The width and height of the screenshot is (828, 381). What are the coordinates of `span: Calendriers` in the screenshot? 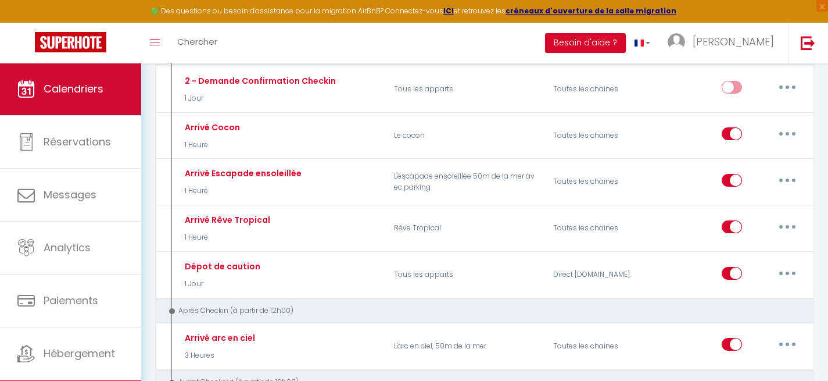 It's located at (73, 88).